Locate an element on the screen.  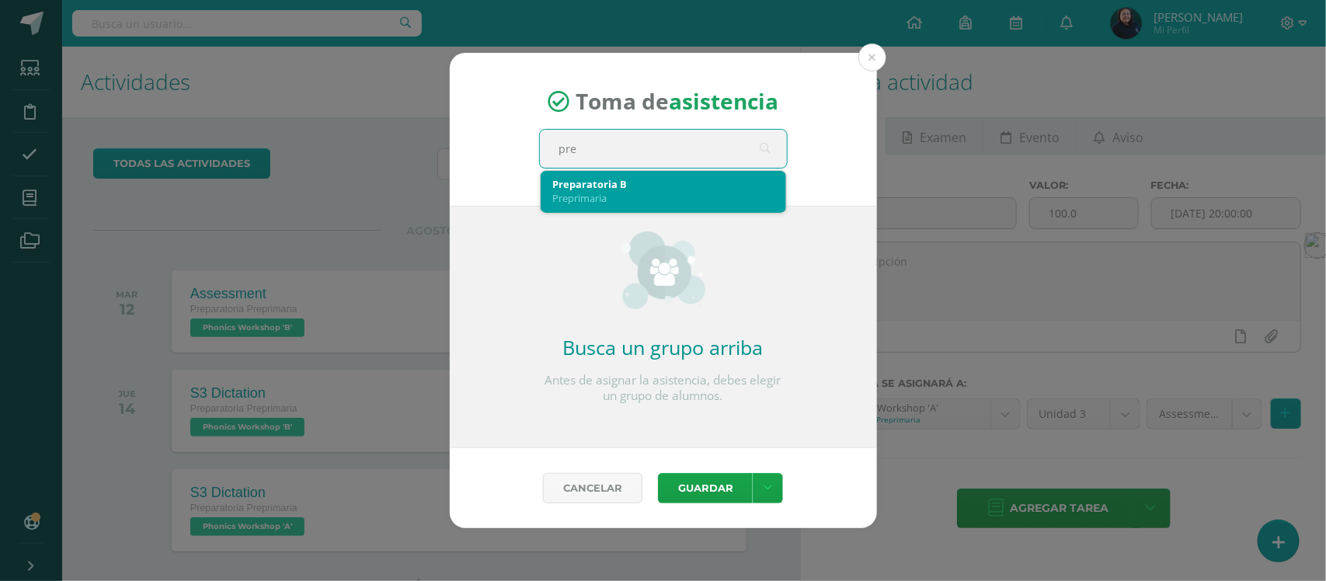
button: Guardar is located at coordinates (705, 488).